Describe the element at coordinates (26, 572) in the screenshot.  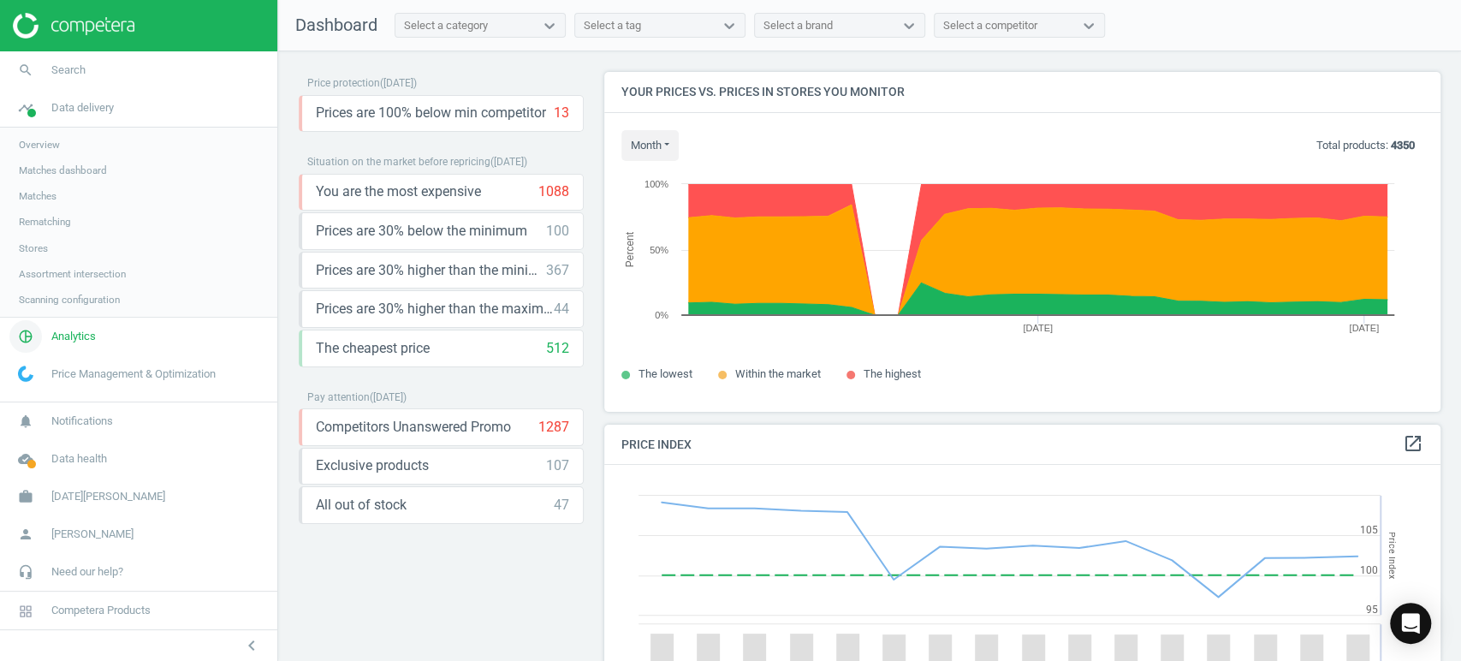
I see `i: headset_mic` at that location.